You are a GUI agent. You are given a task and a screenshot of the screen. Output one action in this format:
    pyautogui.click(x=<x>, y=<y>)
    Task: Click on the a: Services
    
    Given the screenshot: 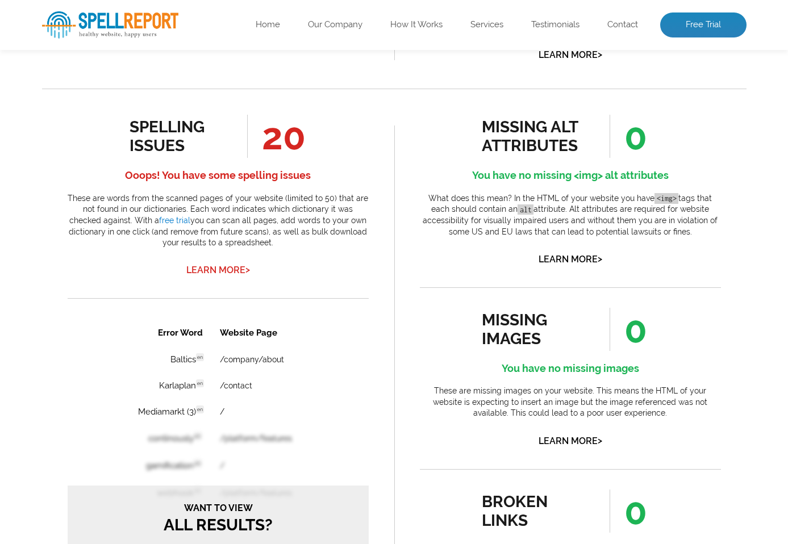 What is the action you would take?
    pyautogui.click(x=487, y=25)
    